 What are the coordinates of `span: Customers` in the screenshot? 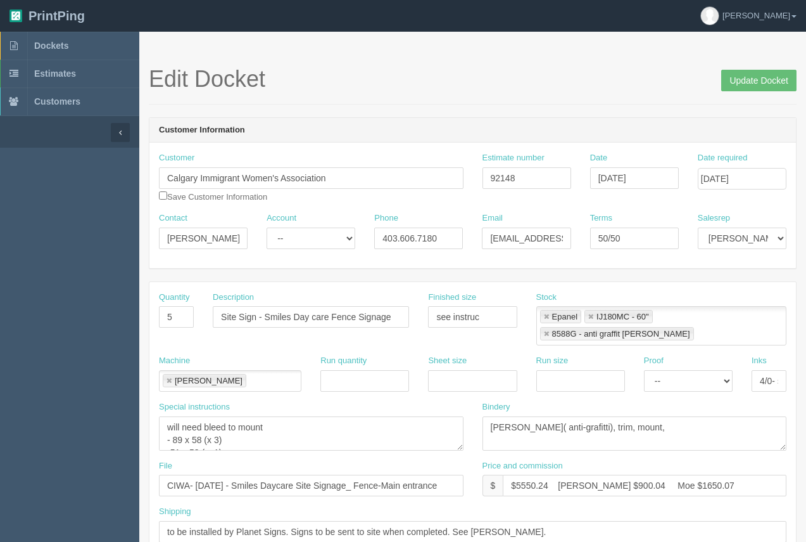 It's located at (57, 101).